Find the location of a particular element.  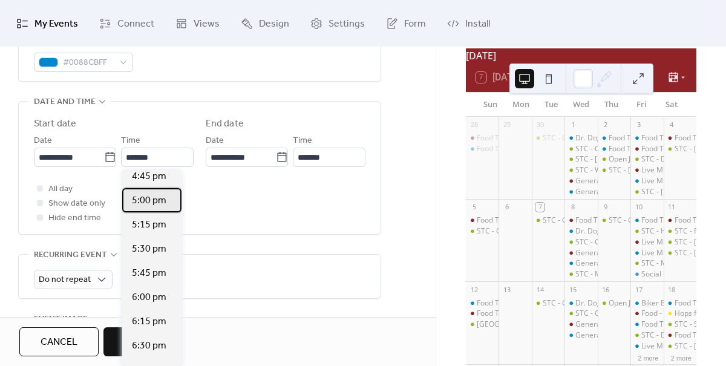

div: Sat is located at coordinates (672, 105).